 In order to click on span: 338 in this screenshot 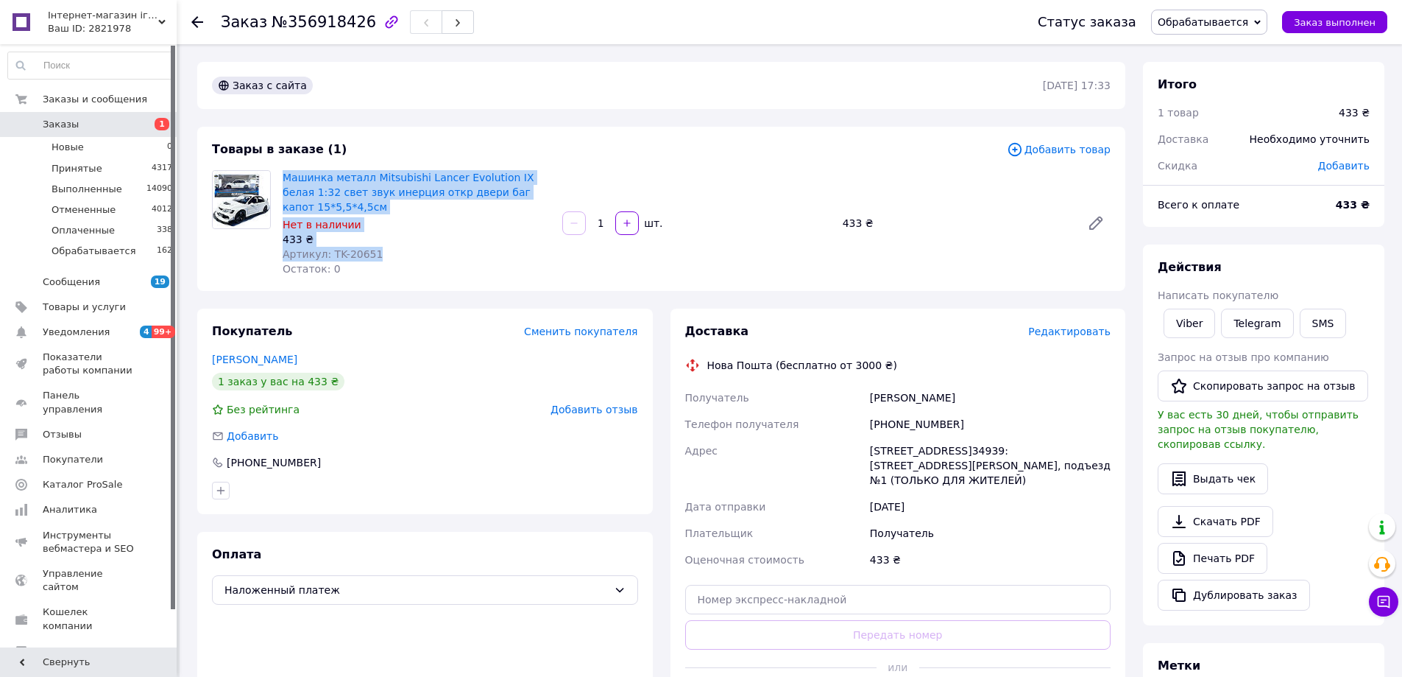, I will do `click(164, 230)`.